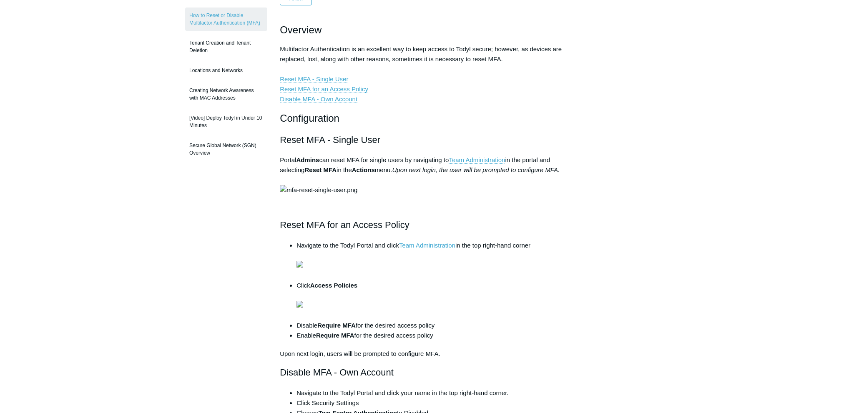 The width and height of the screenshot is (854, 413). Describe the element at coordinates (427, 373) in the screenshot. I see `h2: Disable MFA - Own Account` at that location.